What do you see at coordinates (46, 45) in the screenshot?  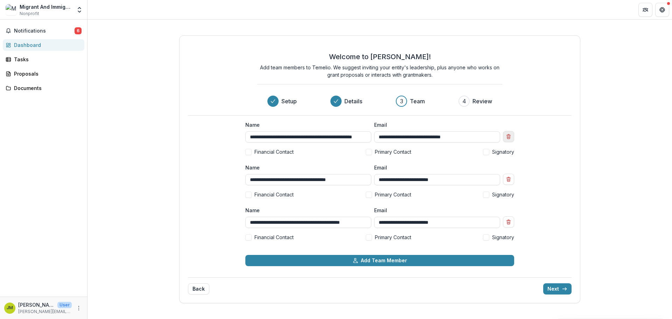 I see `div: Dashboard` at bounding box center [46, 45].